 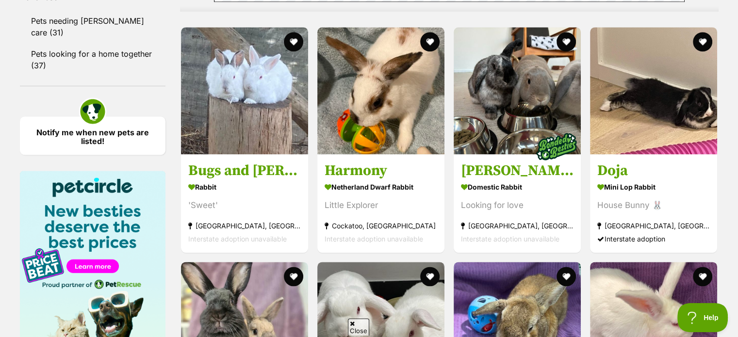 I want to click on h3: Doja, so click(x=653, y=171).